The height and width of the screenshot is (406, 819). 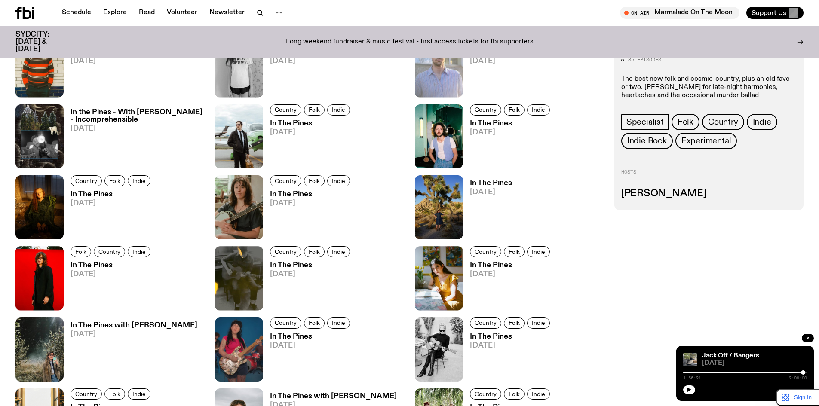 I want to click on img: Johanna stands in the middle distance amongst a desert scene with large cacti and trees. She is w..., so click(x=439, y=207).